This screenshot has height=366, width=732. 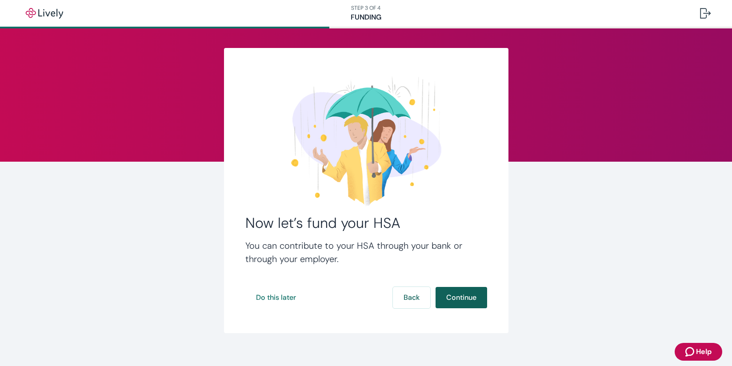 I want to click on h4: You can contribute to your HSA through your bank or through your employer., so click(x=366, y=252).